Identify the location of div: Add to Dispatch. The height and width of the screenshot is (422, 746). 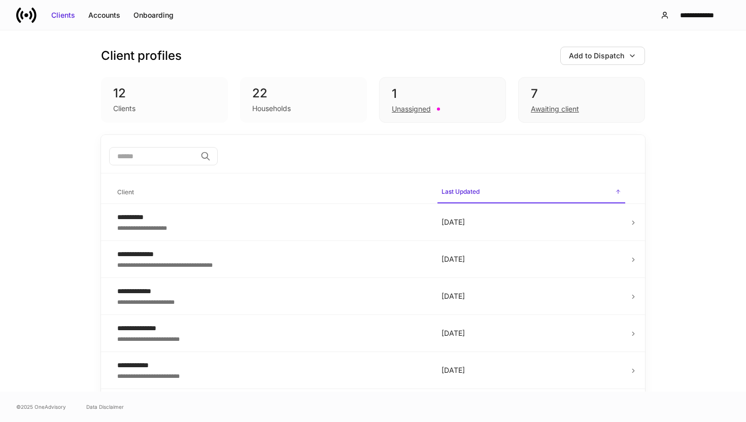
(596, 56).